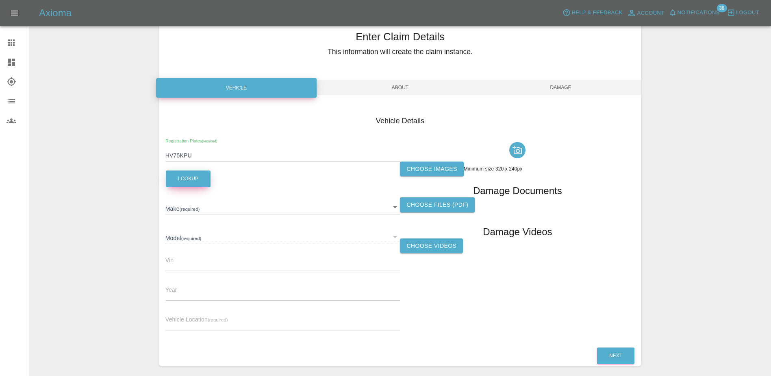 This screenshot has height=376, width=771. What do you see at coordinates (518, 191) in the screenshot?
I see `h1: Damage Documents` at bounding box center [518, 191].